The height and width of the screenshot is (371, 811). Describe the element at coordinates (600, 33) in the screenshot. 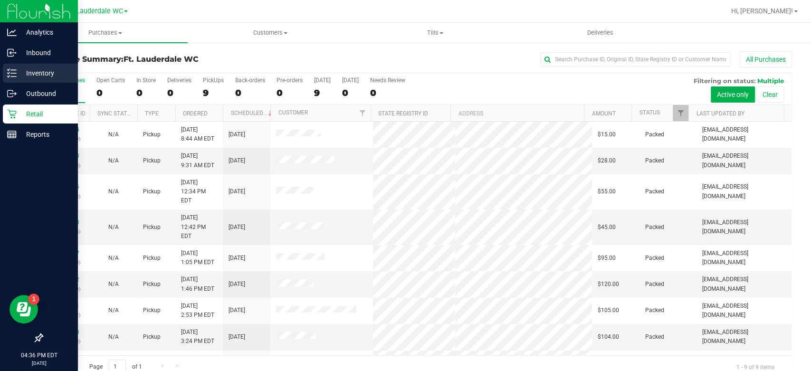

I see `a: Deliveries` at that location.